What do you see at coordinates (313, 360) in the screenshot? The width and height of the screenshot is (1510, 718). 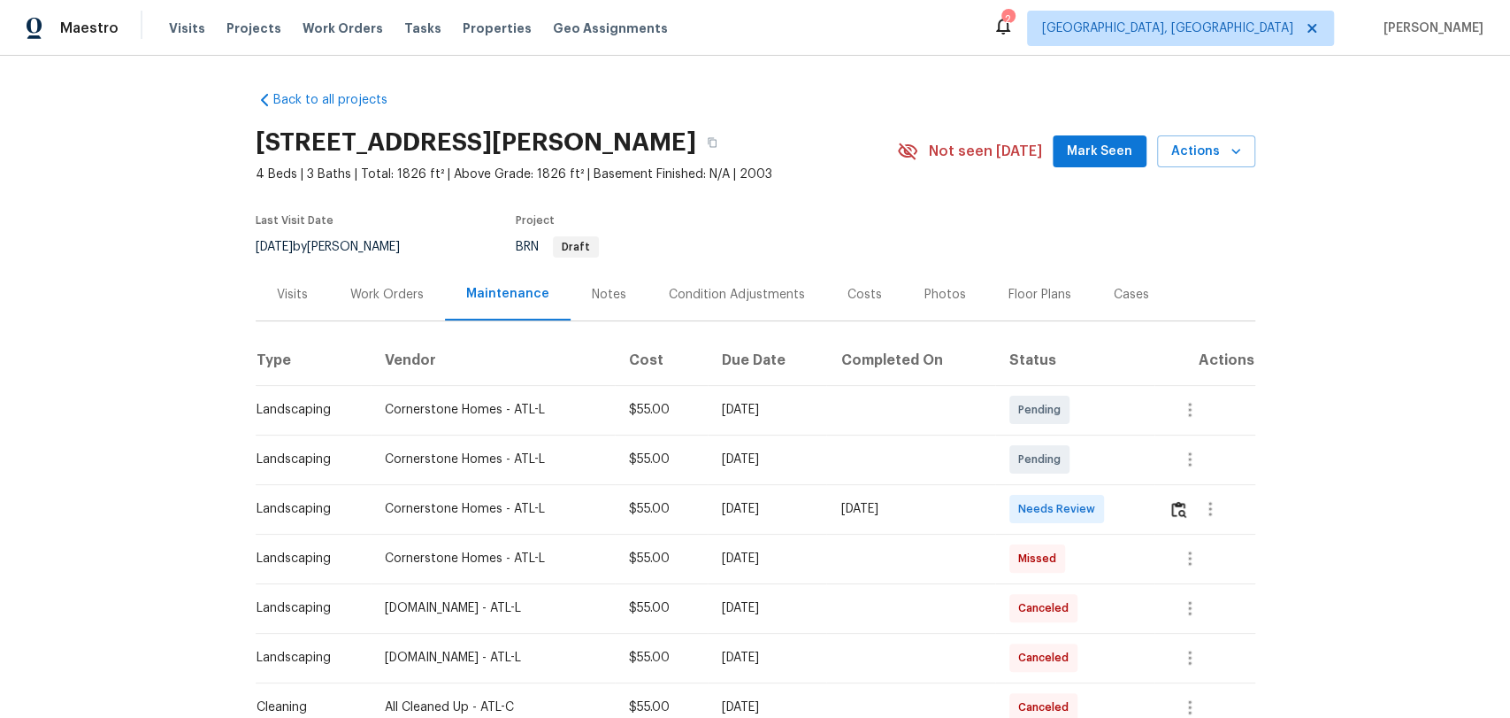 I see `th: Type` at bounding box center [313, 360].